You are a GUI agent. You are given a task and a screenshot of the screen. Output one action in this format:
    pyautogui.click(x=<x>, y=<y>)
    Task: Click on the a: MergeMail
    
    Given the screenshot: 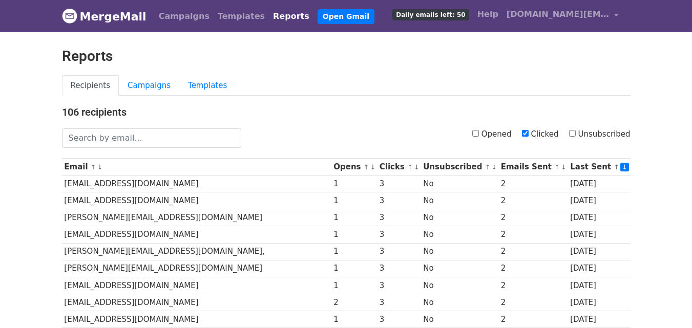 What is the action you would take?
    pyautogui.click(x=104, y=16)
    